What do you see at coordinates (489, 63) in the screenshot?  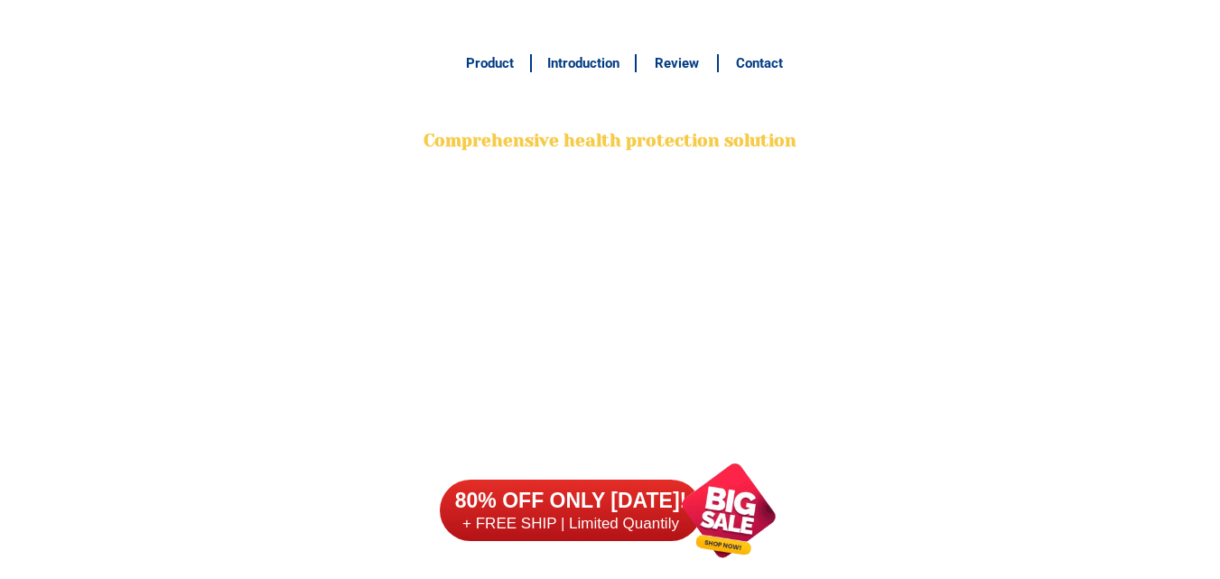 I see `h6: Product` at bounding box center [489, 63].